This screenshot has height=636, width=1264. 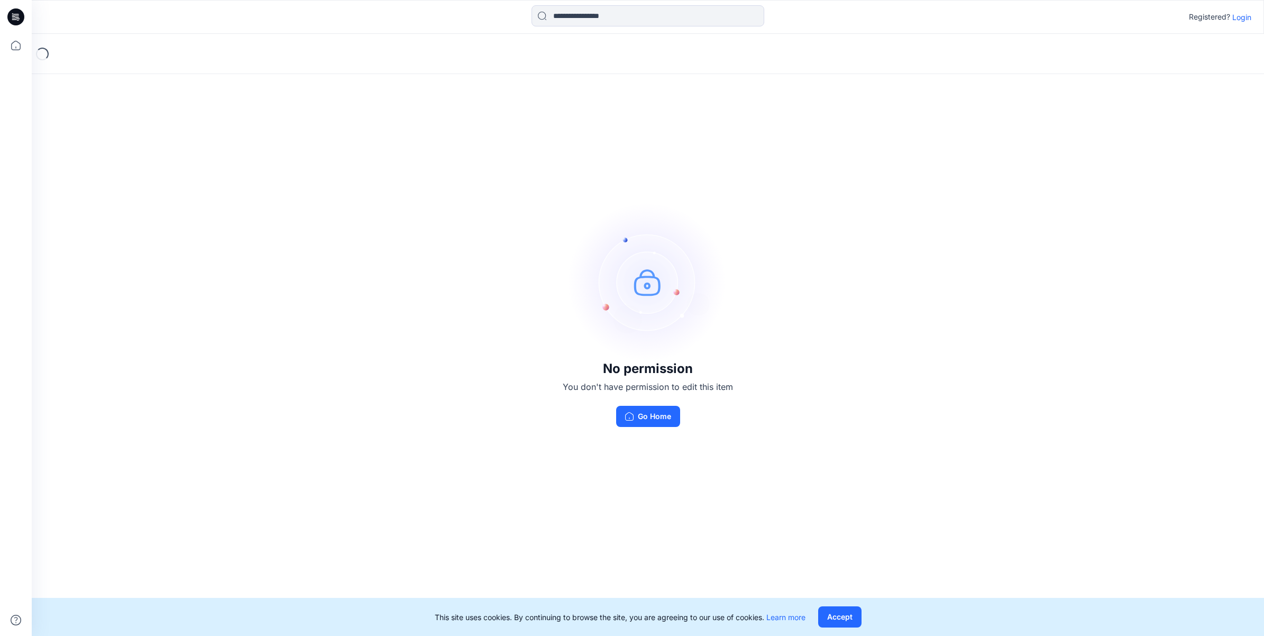 I want to click on p: Login, so click(x=1242, y=17).